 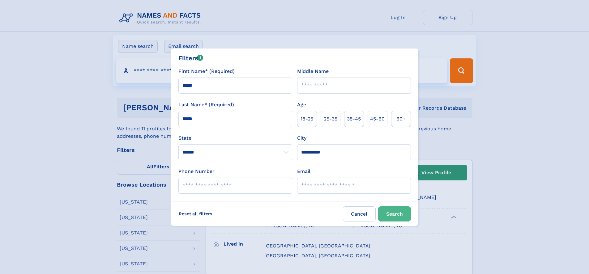 I want to click on label: Reset all filters, so click(x=196, y=214).